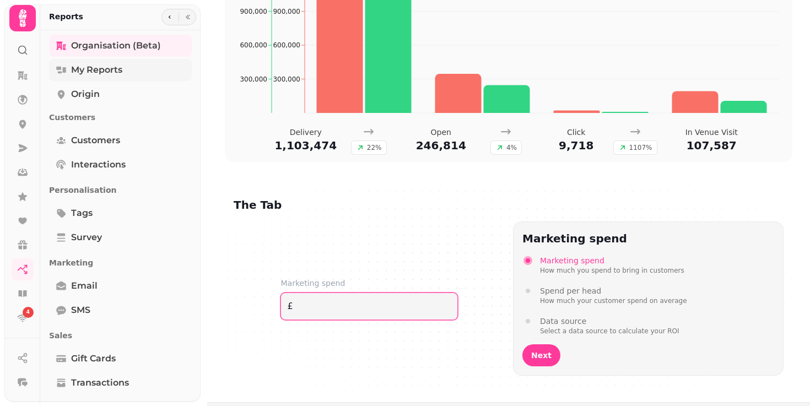 The image size is (810, 406). I want to click on a: tags, so click(120, 213).